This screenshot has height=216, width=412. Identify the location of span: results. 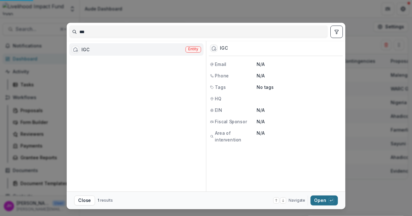
(106, 200).